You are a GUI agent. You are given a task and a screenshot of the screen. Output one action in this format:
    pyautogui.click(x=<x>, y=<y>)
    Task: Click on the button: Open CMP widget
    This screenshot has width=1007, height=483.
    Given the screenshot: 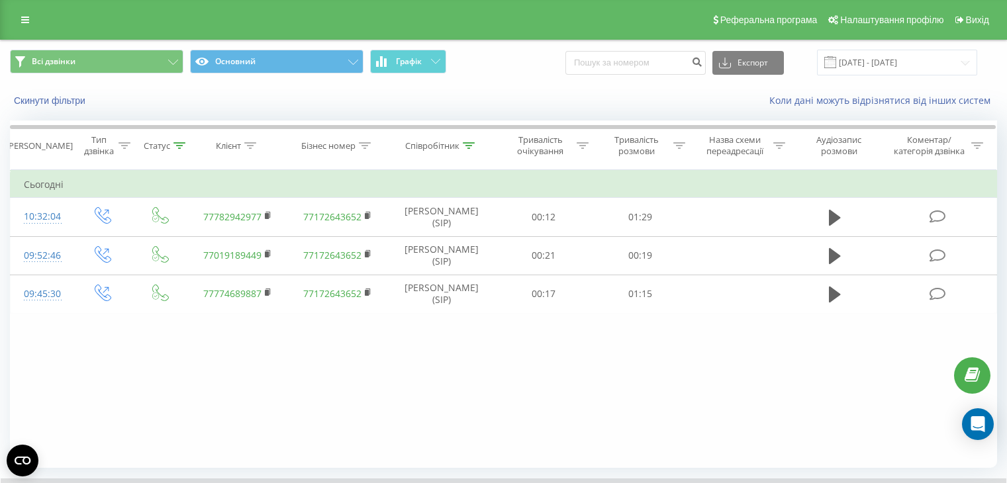 What is the action you would take?
    pyautogui.click(x=23, y=461)
    